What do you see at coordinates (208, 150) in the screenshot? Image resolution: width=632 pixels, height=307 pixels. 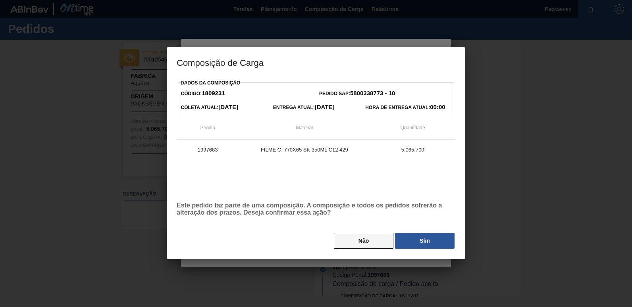 I see `td: 1997683` at bounding box center [208, 150].